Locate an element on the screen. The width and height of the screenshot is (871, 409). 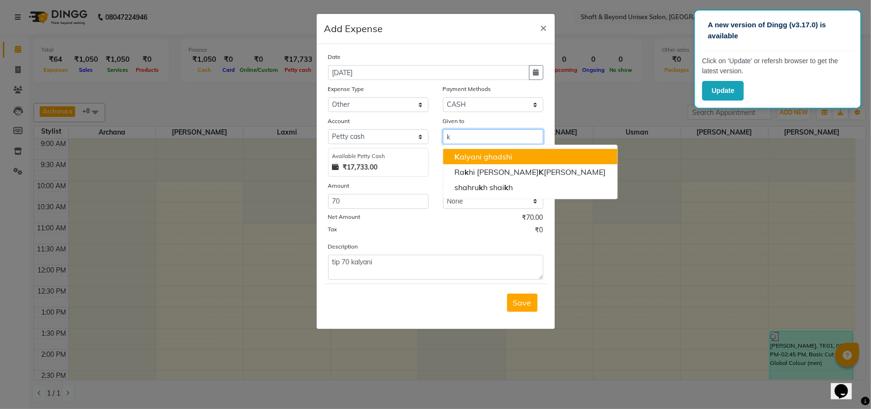
button: Save is located at coordinates (522, 302).